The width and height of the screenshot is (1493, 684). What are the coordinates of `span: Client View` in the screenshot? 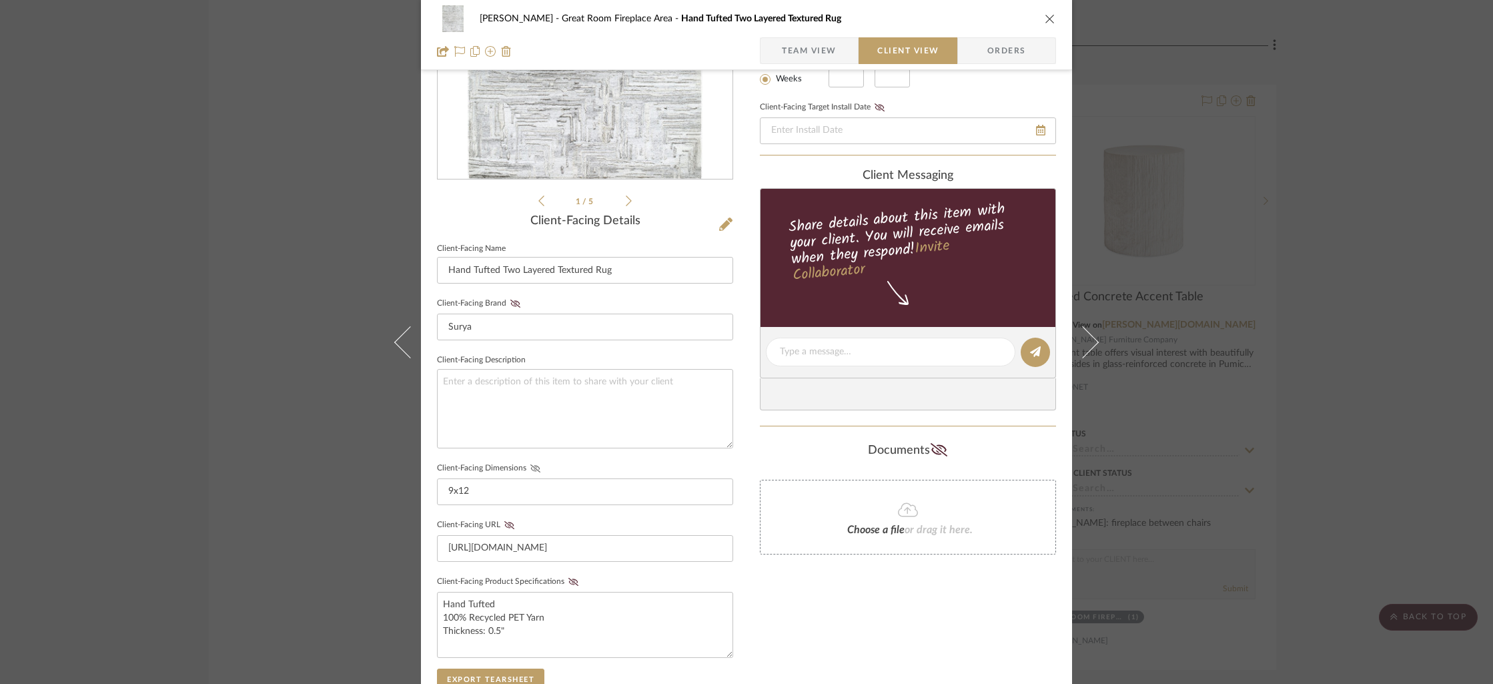 It's located at (908, 51).